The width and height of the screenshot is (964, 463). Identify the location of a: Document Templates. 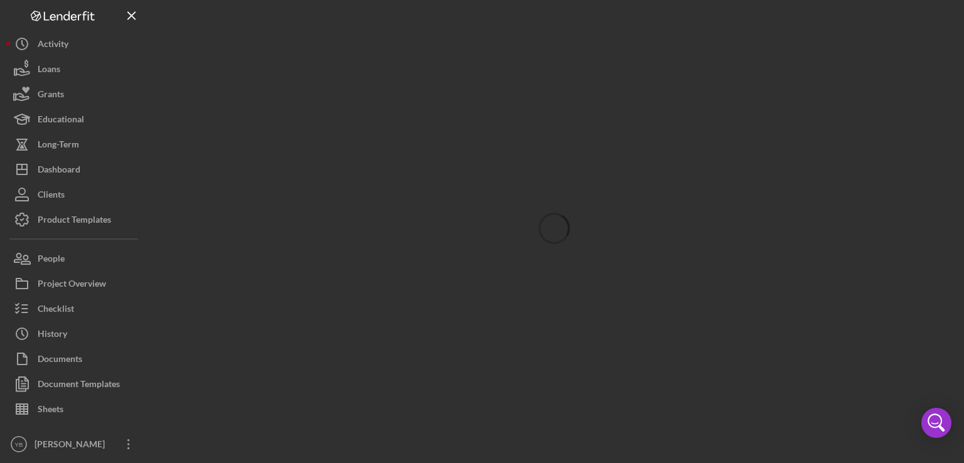
(75, 384).